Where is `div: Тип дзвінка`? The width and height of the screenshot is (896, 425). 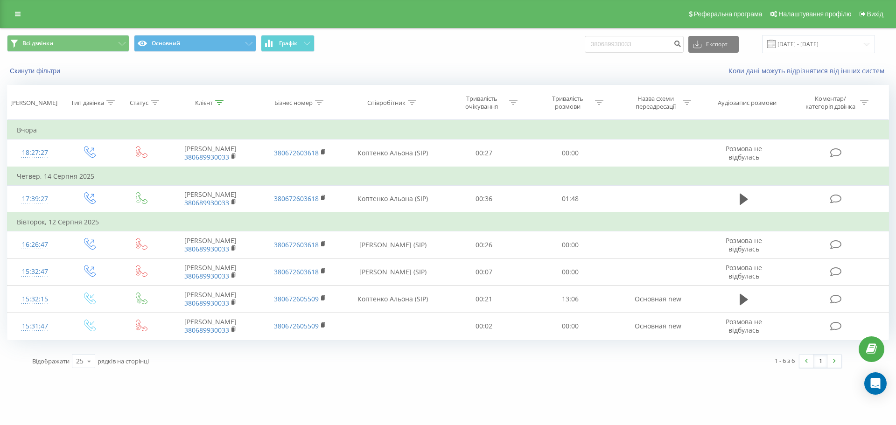
div: Тип дзвінка is located at coordinates (87, 103).